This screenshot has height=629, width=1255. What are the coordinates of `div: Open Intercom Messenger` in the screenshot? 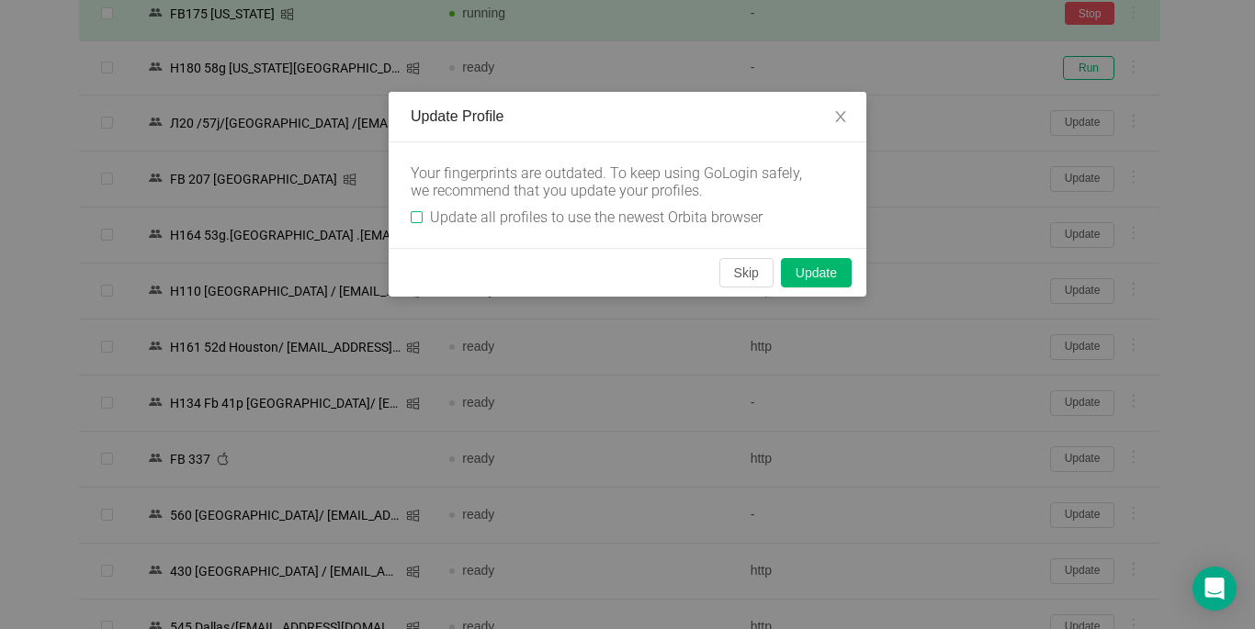 It's located at (1215, 589).